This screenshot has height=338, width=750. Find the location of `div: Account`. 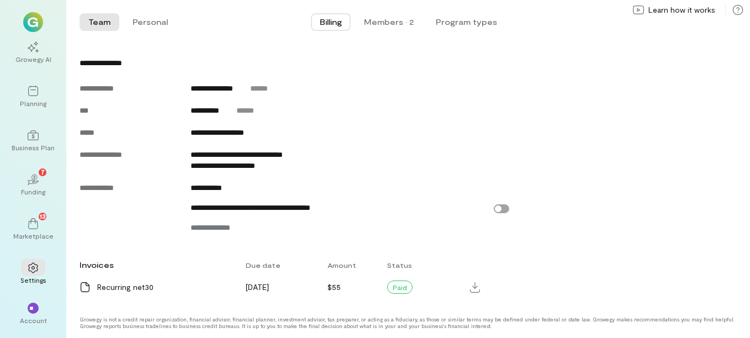

div: Account is located at coordinates (33, 320).